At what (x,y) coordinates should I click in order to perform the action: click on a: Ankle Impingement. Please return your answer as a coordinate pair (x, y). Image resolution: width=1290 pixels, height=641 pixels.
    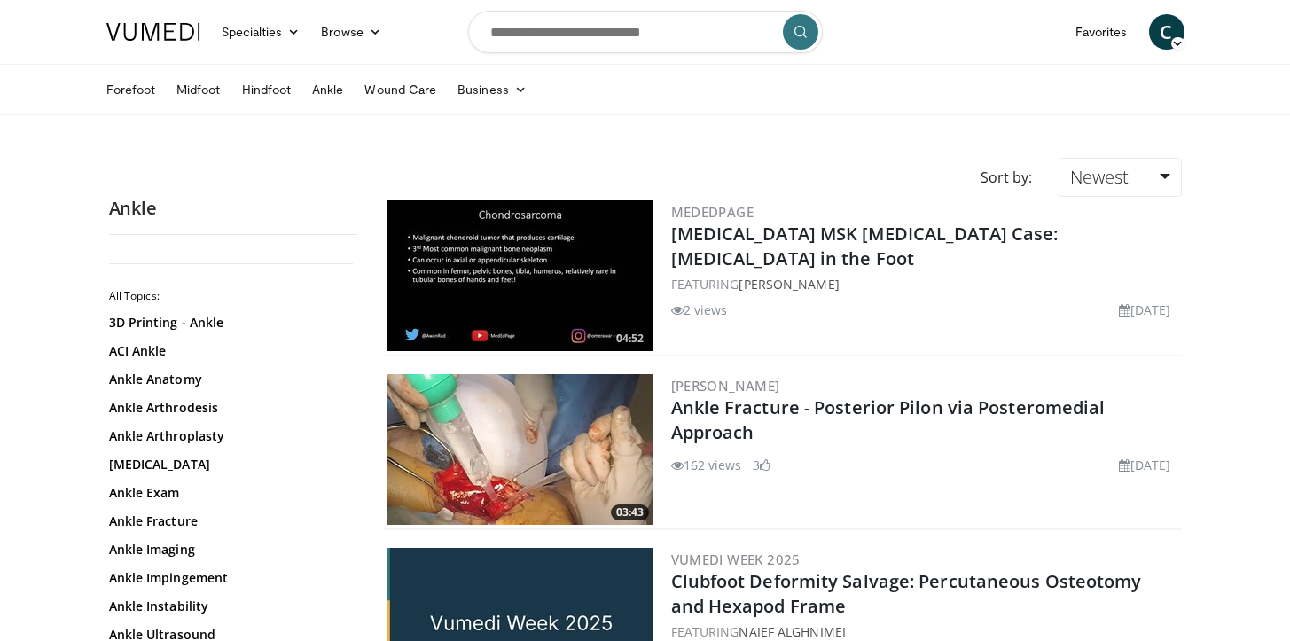
    Looking at the image, I should click on (229, 578).